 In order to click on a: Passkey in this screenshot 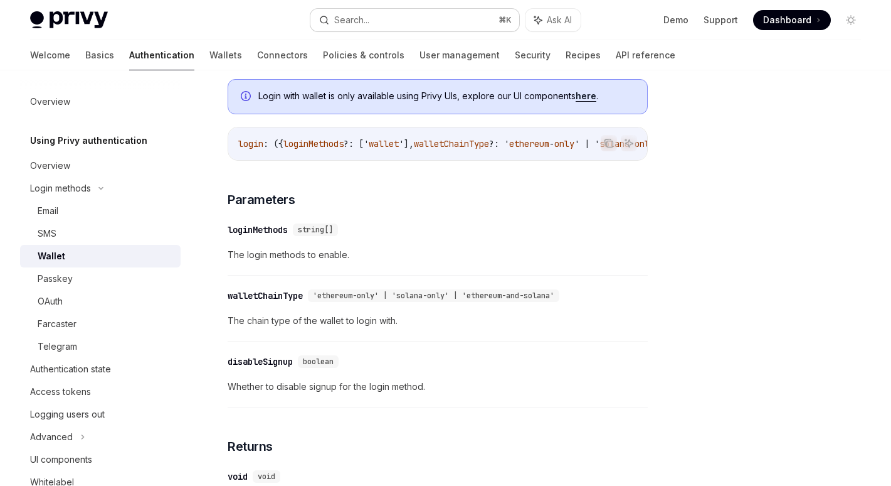, I will do `click(100, 279)`.